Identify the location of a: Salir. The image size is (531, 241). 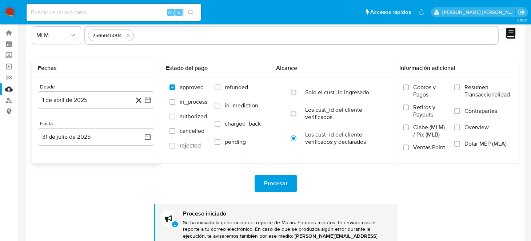
(521, 12).